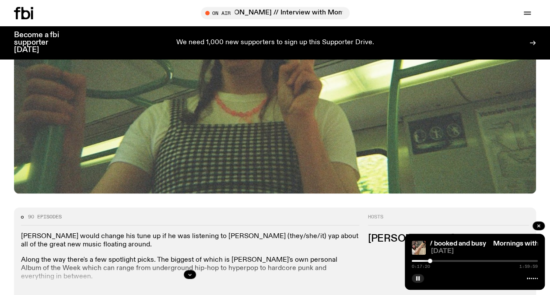 The image size is (550, 295). What do you see at coordinates (418, 247) in the screenshot?
I see `img: A photo of Jim in the fbi studio sitting on a chair and awkwardly holding their leg in the air, s...` at bounding box center [418, 247].